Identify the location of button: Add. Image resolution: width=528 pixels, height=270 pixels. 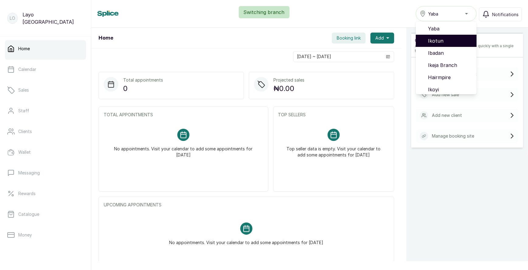
(382, 38).